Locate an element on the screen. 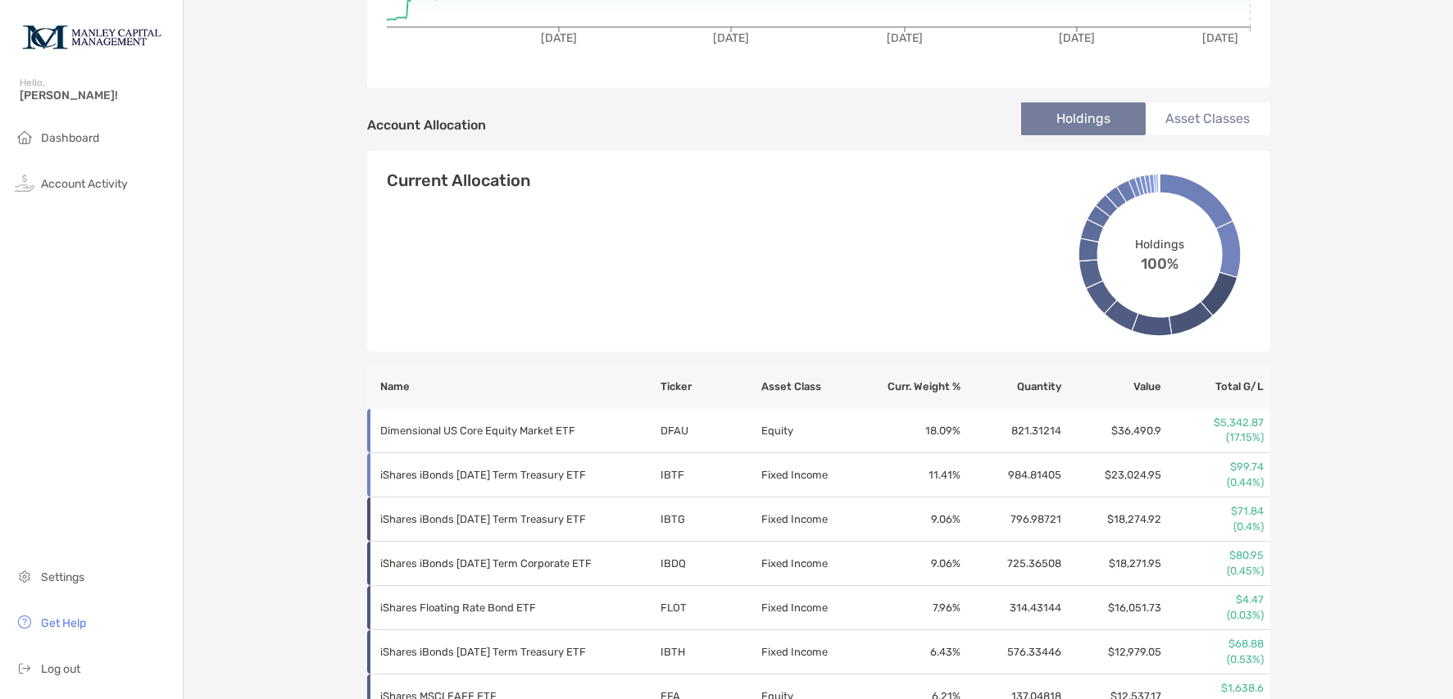 This screenshot has width=1453, height=699. p: iShares iBonds Dec 2025 Term Treasury ETF is located at coordinates (495, 474).